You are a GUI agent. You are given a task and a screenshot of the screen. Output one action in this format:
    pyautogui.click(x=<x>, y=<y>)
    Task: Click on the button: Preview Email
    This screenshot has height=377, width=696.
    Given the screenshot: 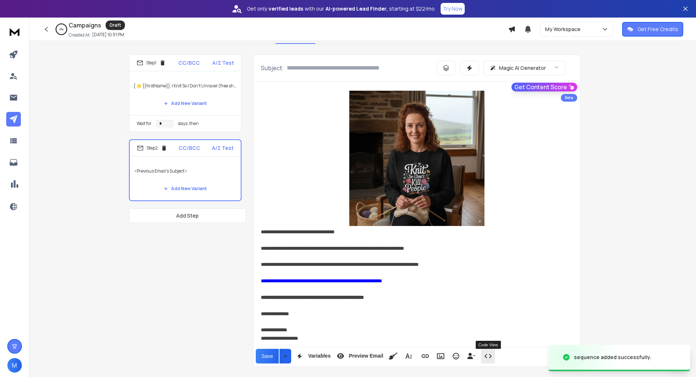 What is the action you would take?
    pyautogui.click(x=359, y=356)
    